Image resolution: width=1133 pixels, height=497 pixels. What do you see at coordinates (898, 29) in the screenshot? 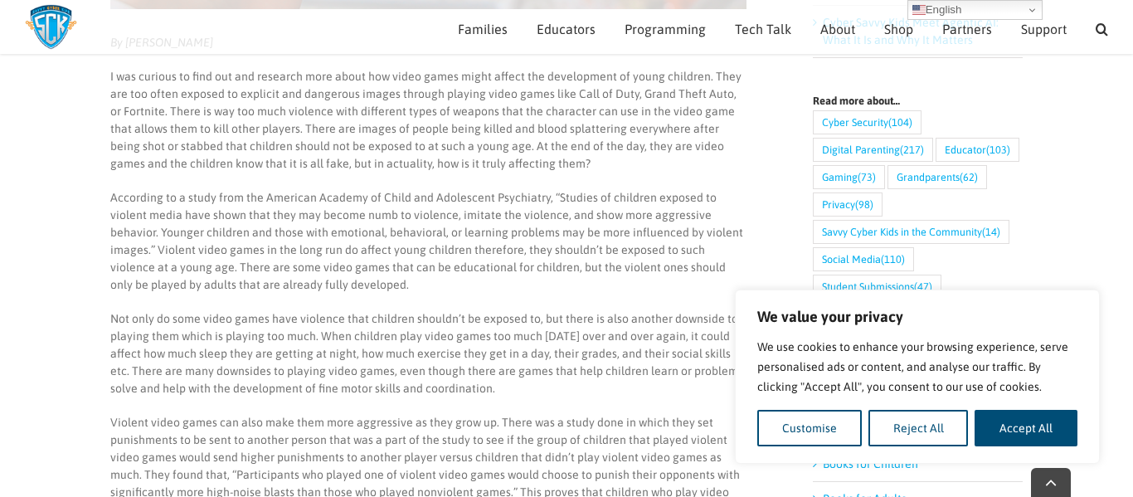
I see `span: Shop` at bounding box center [898, 29].